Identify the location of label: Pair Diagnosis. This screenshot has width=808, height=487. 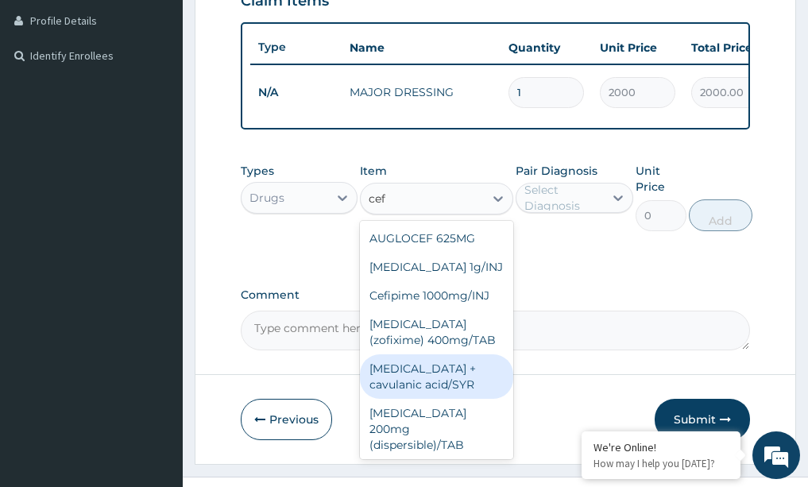
(556, 171).